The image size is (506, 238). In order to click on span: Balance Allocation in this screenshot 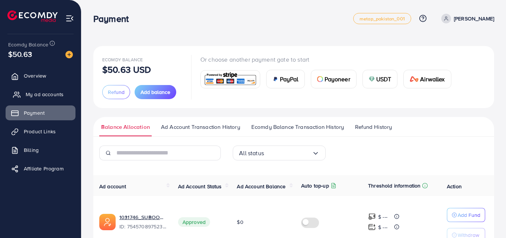, I will do `click(125, 127)`.